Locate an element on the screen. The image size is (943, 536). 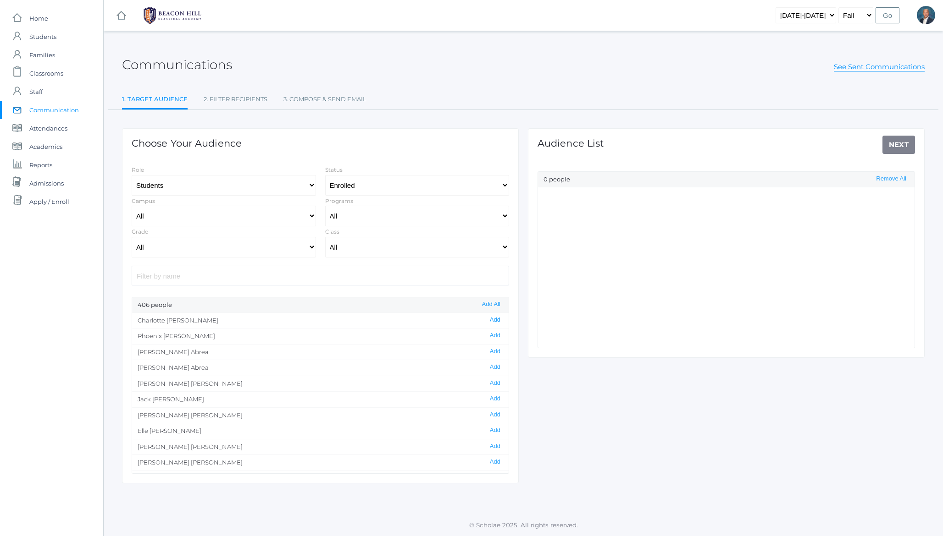
h1: Audience List is located at coordinates (570, 143).